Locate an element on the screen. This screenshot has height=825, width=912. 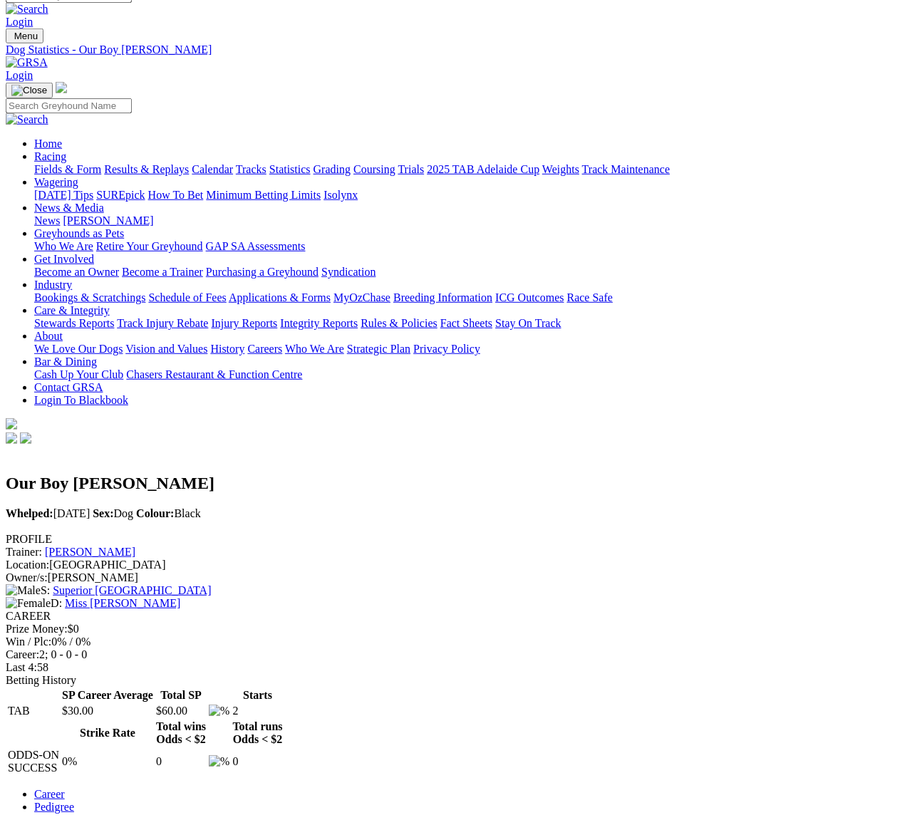
div: Industry is located at coordinates (470, 298).